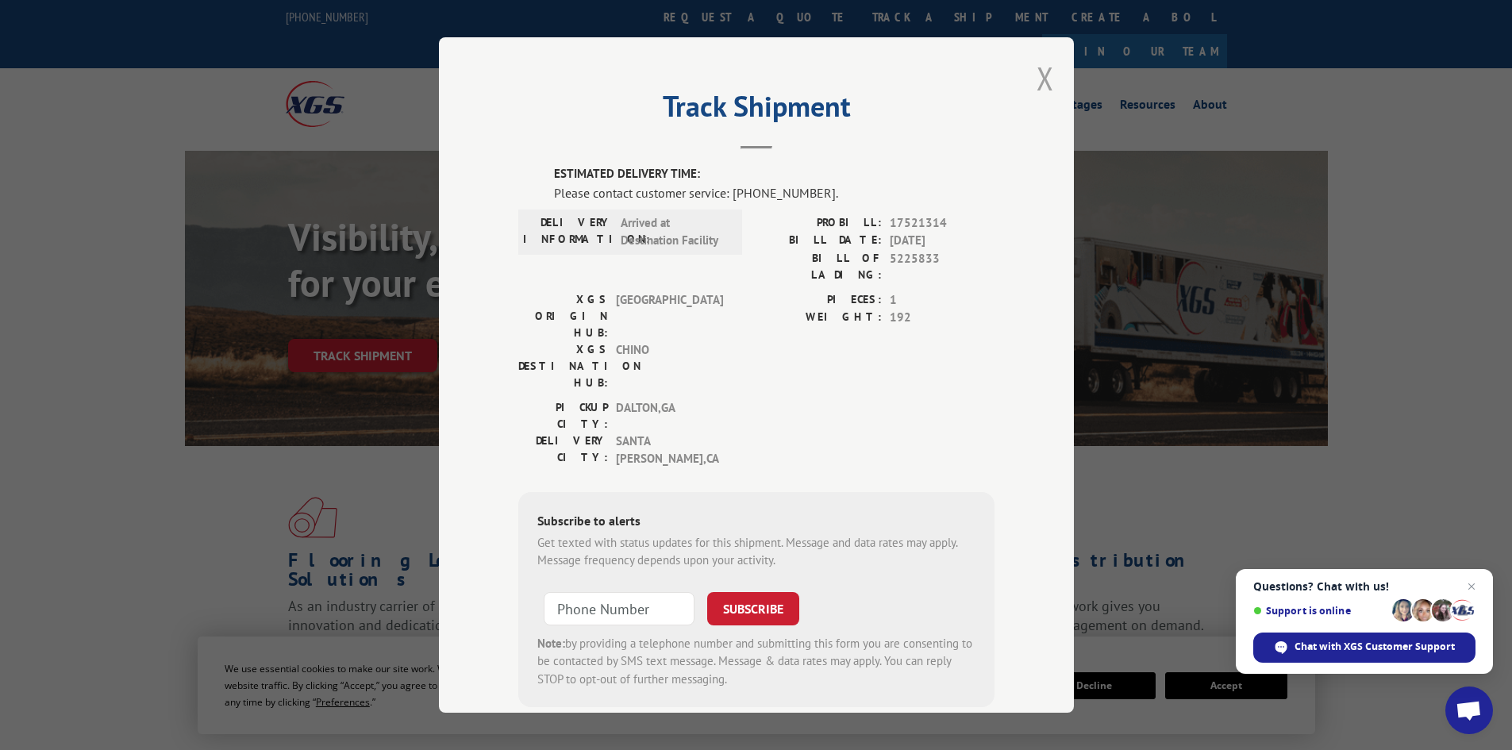 The image size is (1512, 750). What do you see at coordinates (669, 366) in the screenshot?
I see `span: CHINO` at bounding box center [669, 366].